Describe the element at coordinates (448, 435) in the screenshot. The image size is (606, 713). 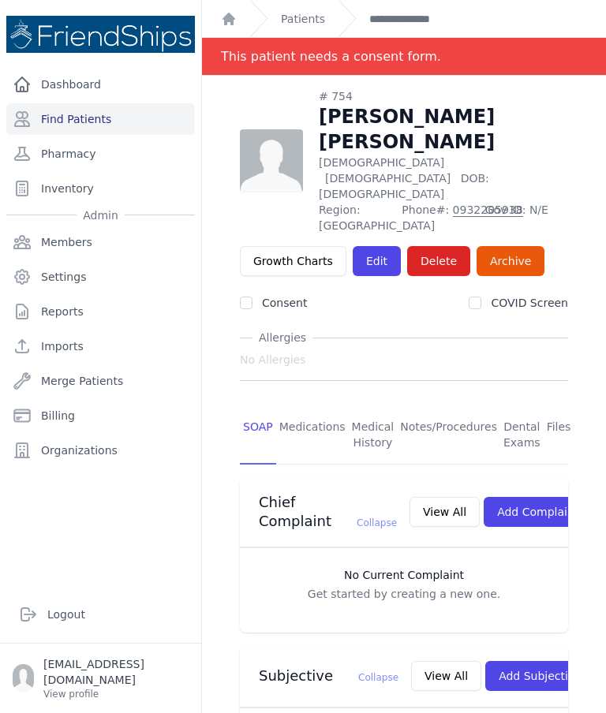
I see `a: Notes/Procedures` at that location.